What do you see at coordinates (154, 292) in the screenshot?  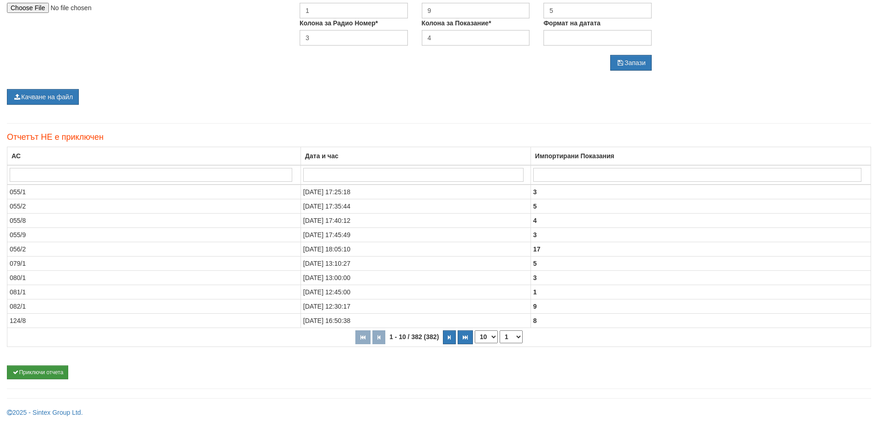 I see `td: 081/1` at bounding box center [154, 292].